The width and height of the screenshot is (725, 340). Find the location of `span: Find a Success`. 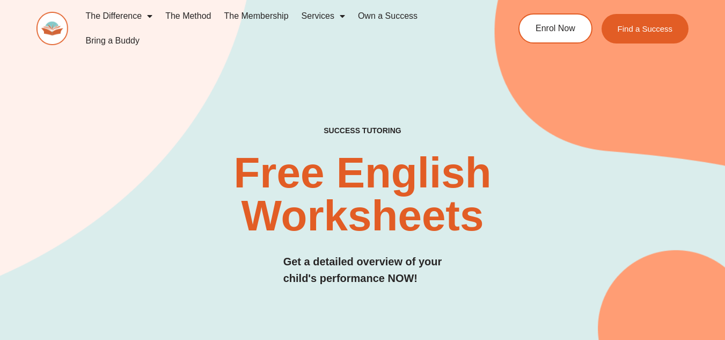

span: Find a Success is located at coordinates (645, 28).